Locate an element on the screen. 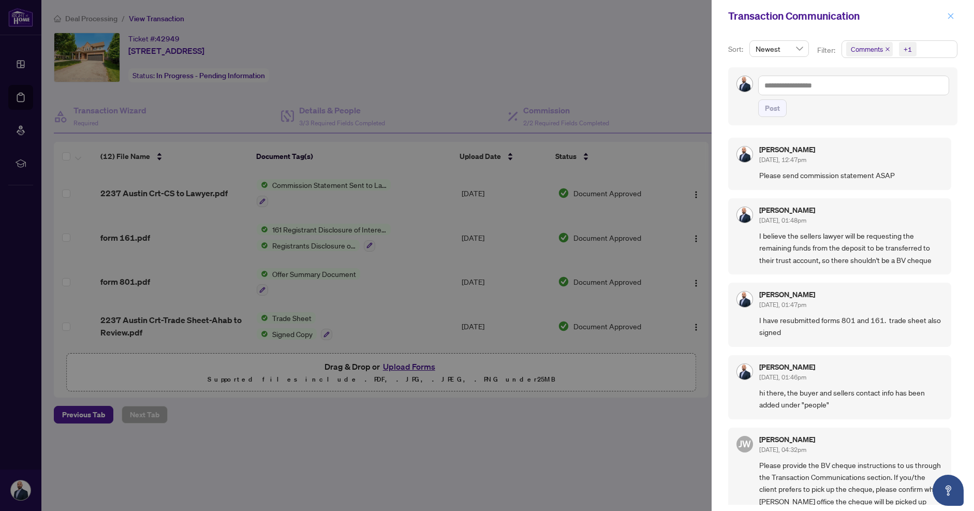 The height and width of the screenshot is (511, 974). div: Transaction Communication is located at coordinates (836, 16).